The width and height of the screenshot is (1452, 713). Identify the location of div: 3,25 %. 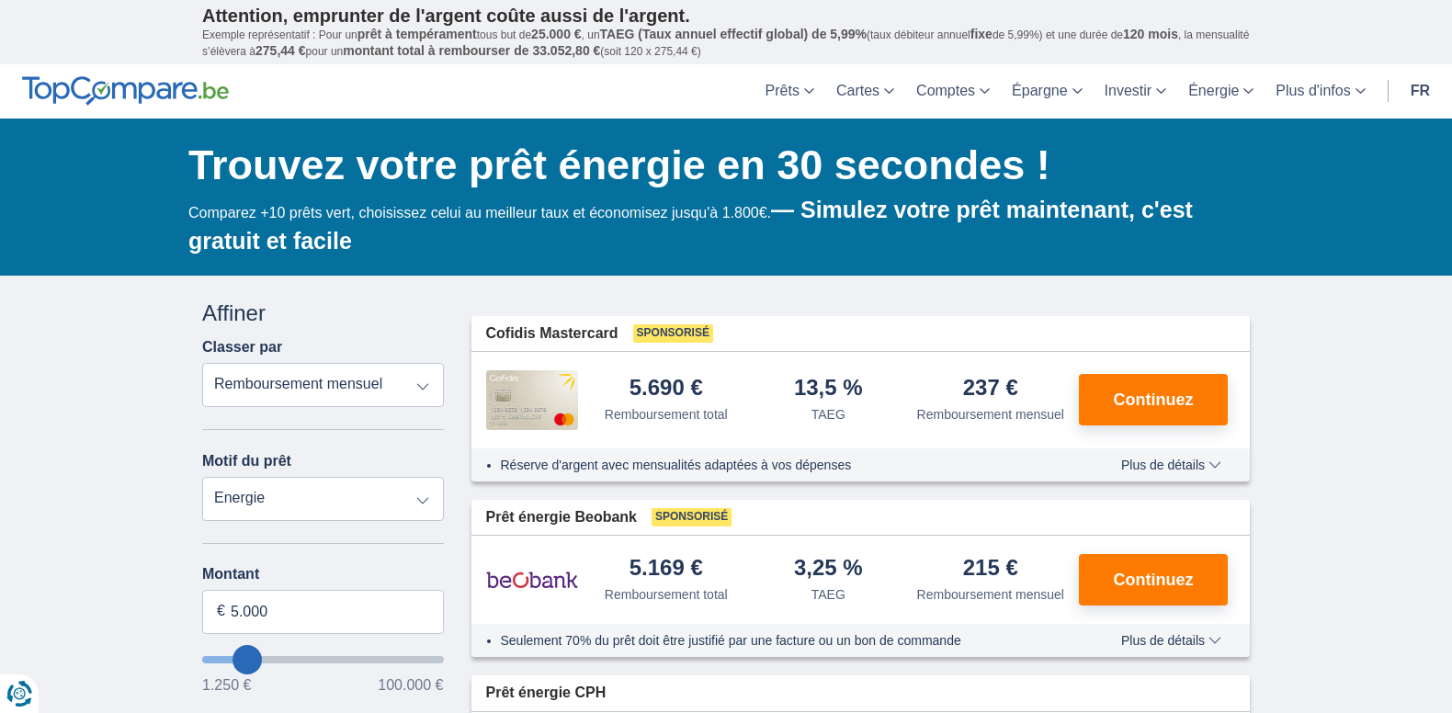
(828, 569).